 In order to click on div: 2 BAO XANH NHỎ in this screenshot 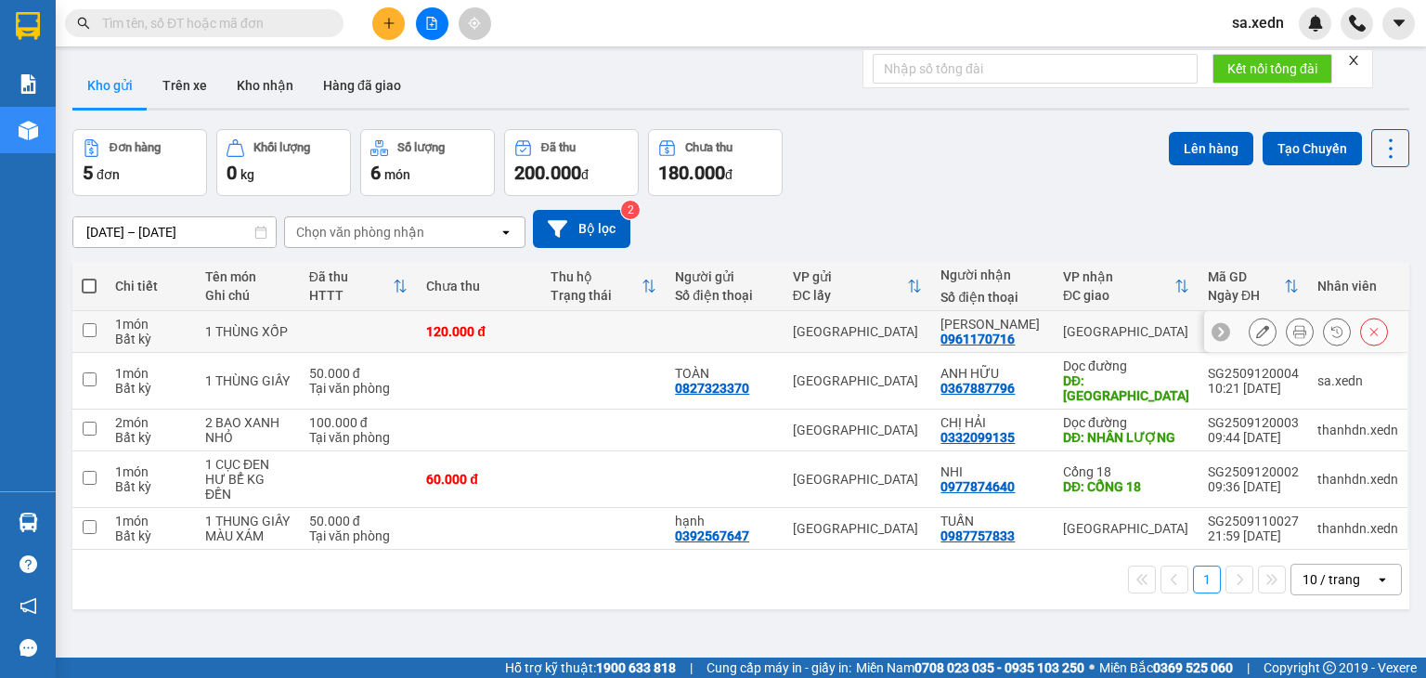, I will do `click(248, 430)`.